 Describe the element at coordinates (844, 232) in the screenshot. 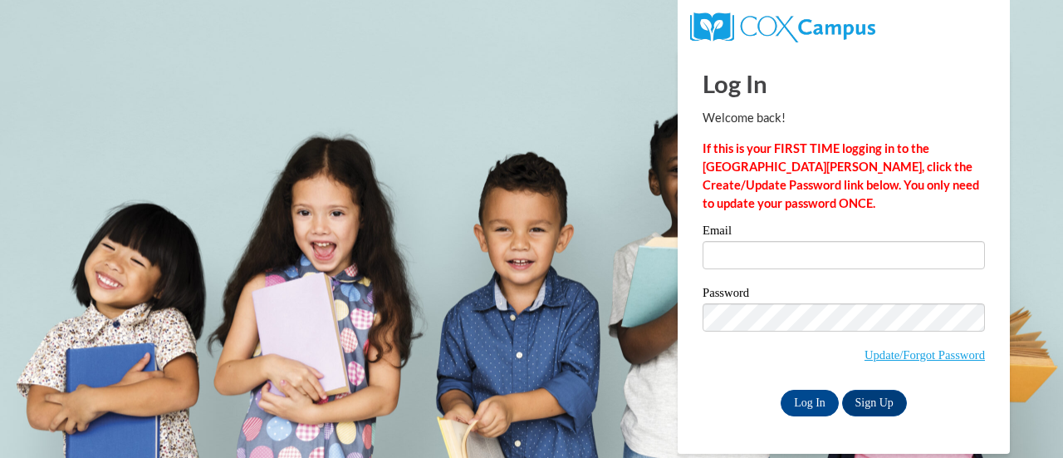

I see `label: Email` at that location.